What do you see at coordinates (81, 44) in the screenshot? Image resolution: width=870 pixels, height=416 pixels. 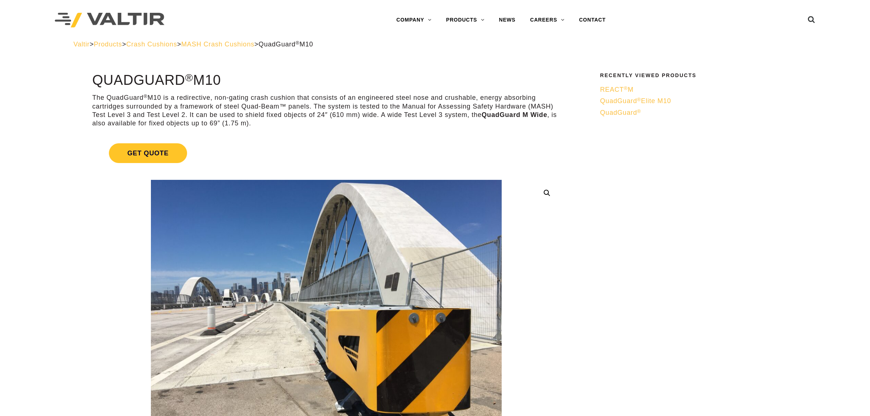 I see `span: Valtir` at bounding box center [81, 44].